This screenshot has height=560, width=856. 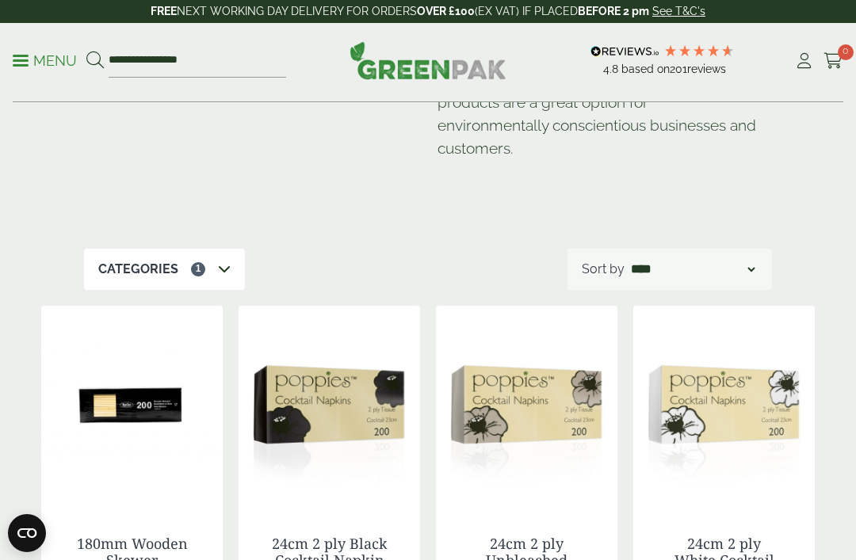 I want to click on img: GreenPak Supplies, so click(x=428, y=60).